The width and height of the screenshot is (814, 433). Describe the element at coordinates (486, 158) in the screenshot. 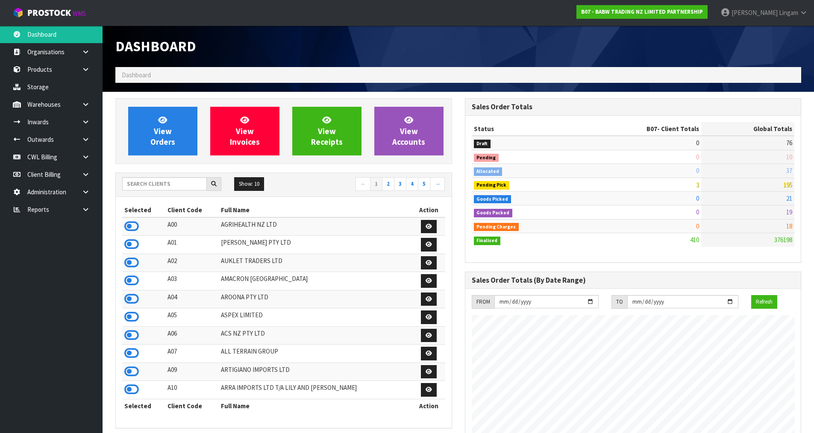

I see `span: Pending` at that location.